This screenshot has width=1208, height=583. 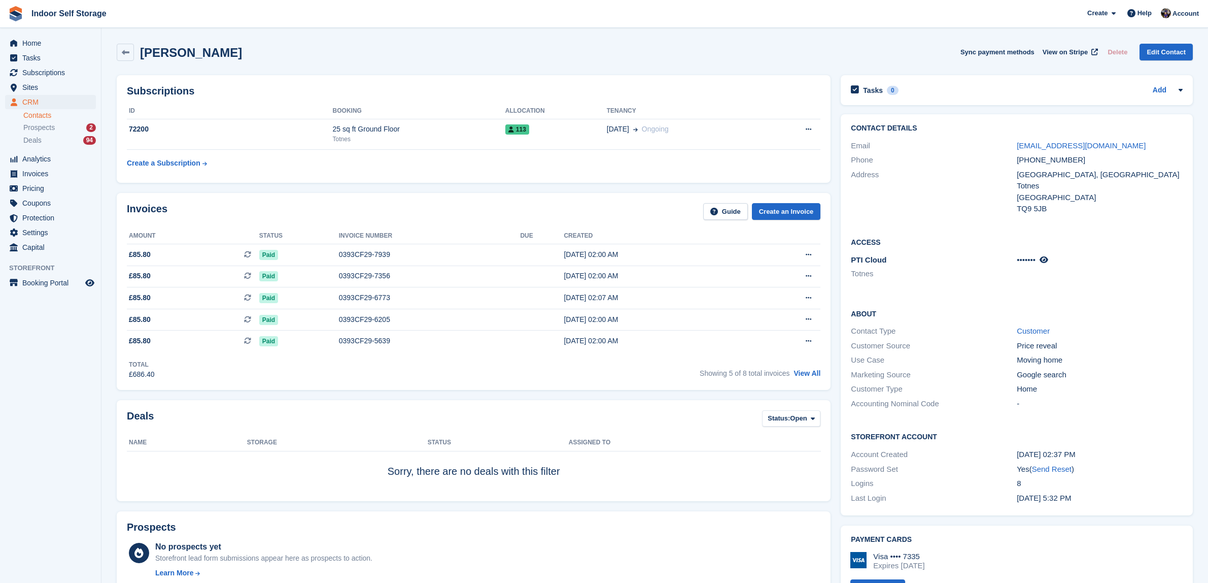 I want to click on button: Delete, so click(x=1117, y=52).